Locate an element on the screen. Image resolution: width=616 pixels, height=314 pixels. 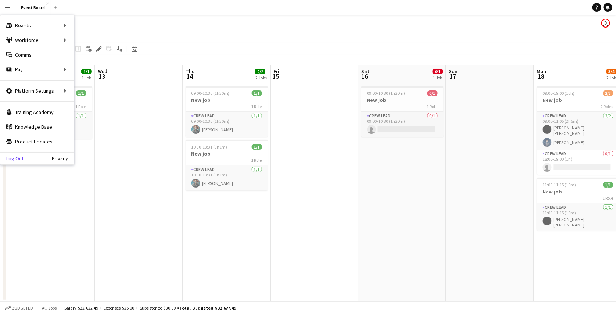
app-user-avatar: Anke Kwachenera is located at coordinates (606, 23).